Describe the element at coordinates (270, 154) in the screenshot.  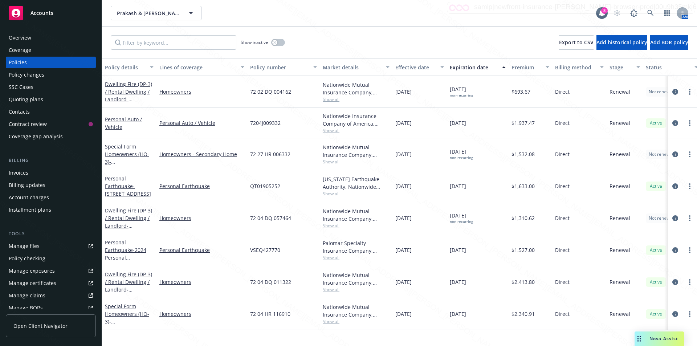
I see `span: 72 27 HR 006332` at that location.